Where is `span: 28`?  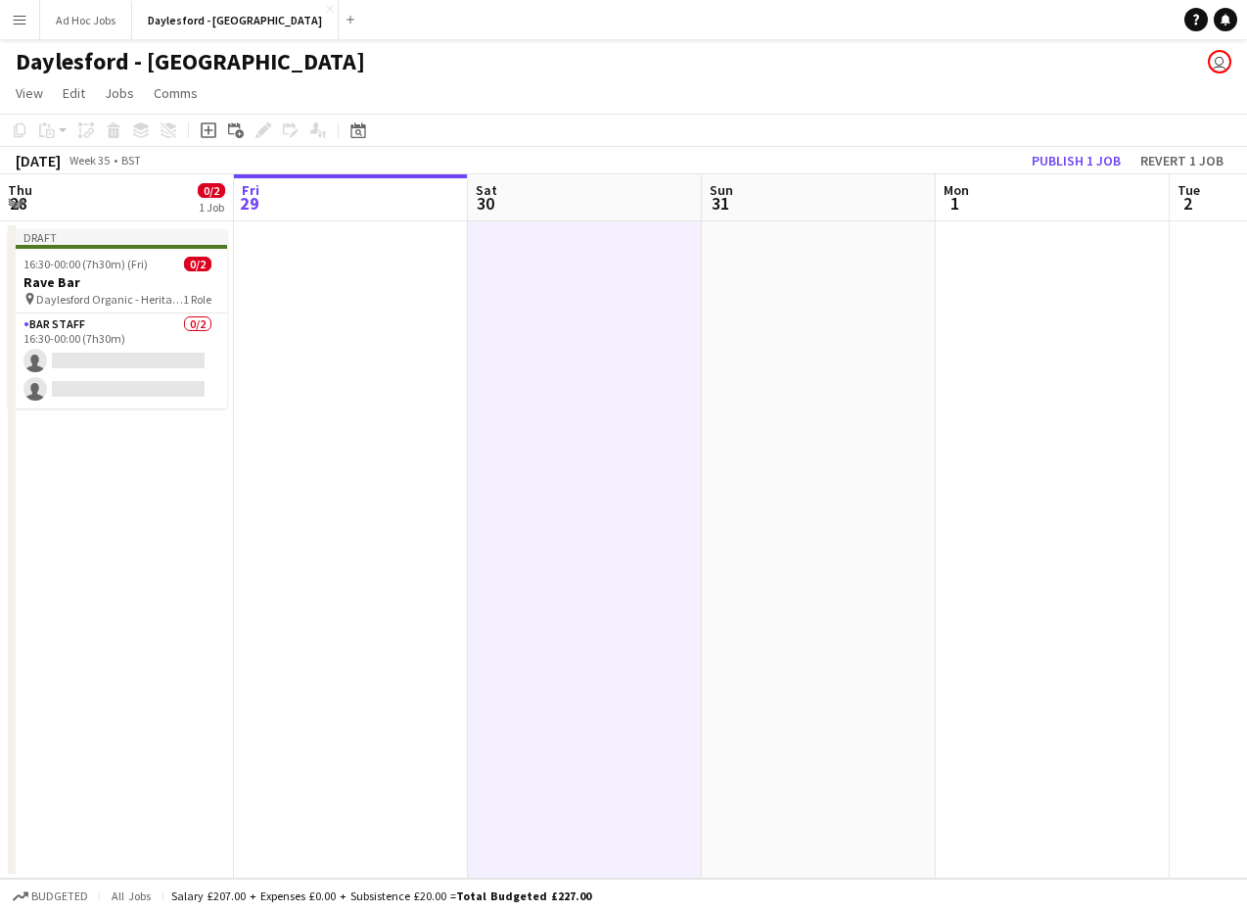 span: 28 is located at coordinates (19, 203).